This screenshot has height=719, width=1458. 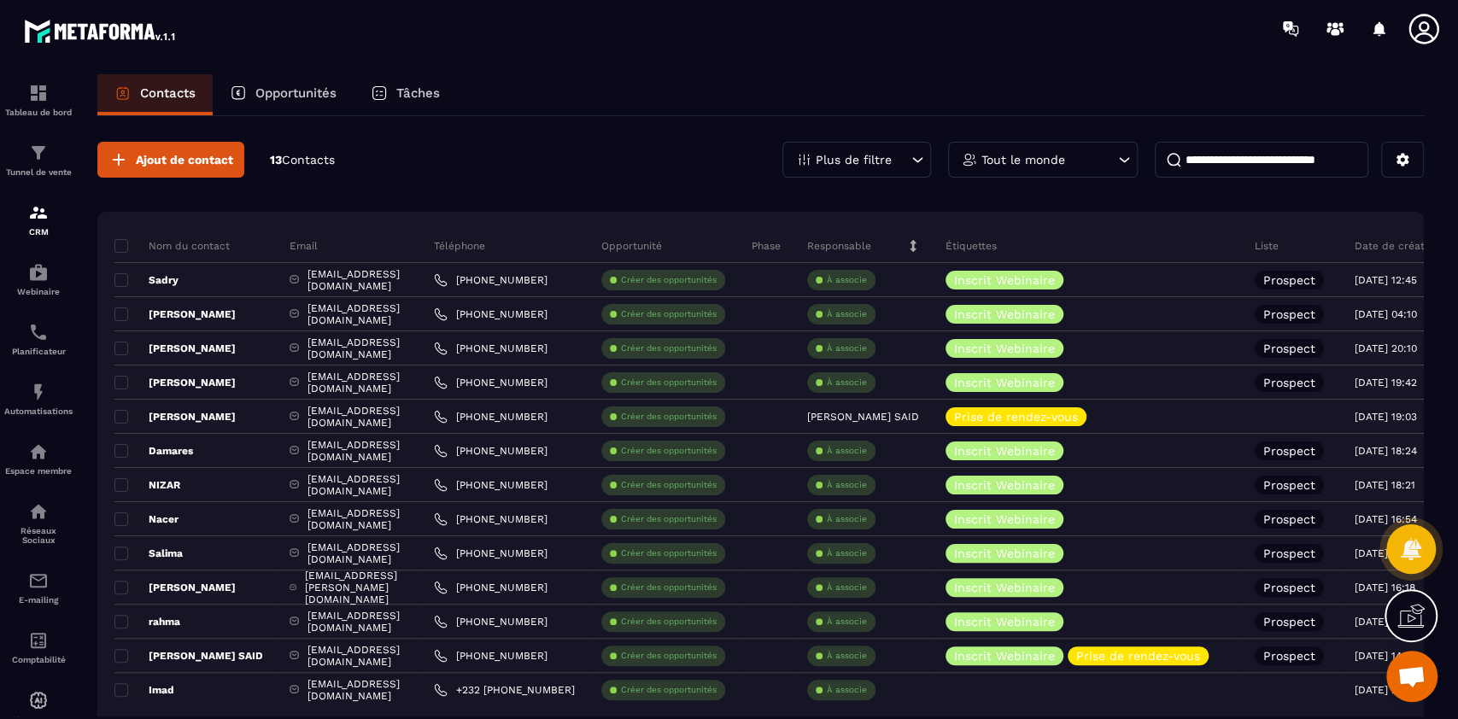 What do you see at coordinates (38, 332) in the screenshot?
I see `img: scheduler` at bounding box center [38, 332].